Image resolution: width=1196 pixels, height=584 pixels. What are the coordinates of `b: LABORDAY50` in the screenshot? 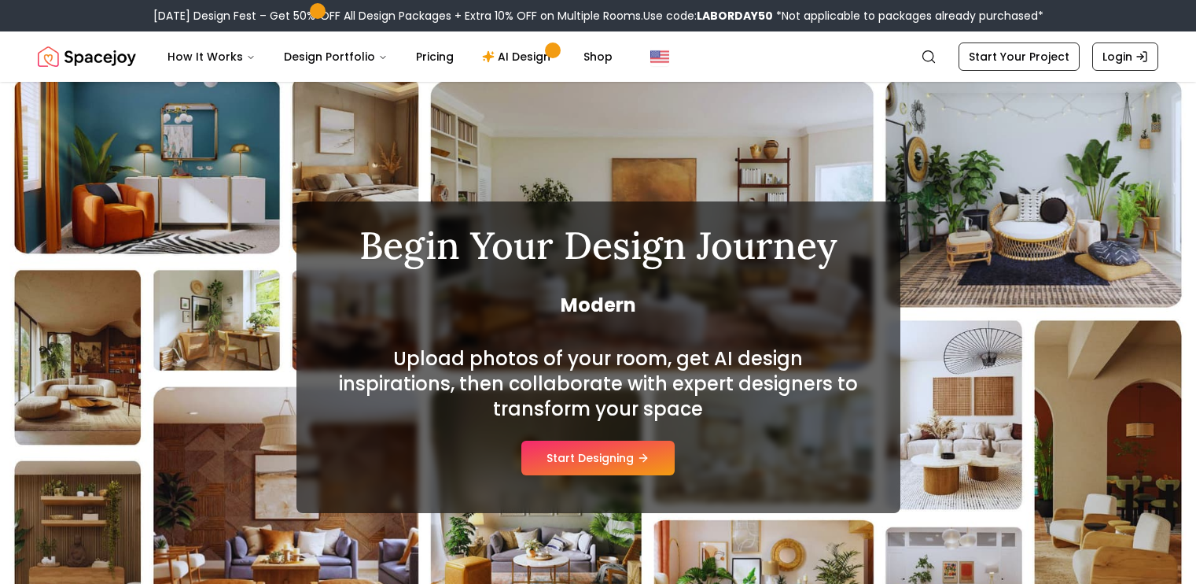 It's located at (735, 16).